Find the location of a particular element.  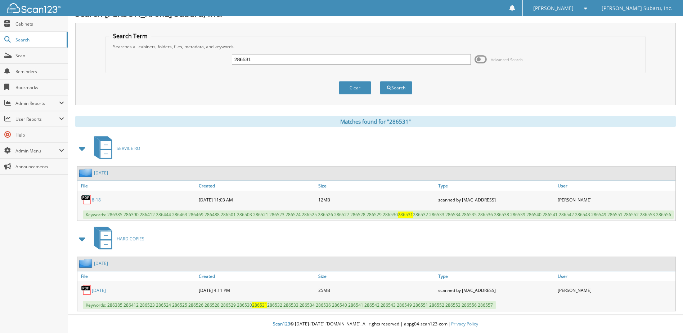

div: 25MB is located at coordinates (376, 290).